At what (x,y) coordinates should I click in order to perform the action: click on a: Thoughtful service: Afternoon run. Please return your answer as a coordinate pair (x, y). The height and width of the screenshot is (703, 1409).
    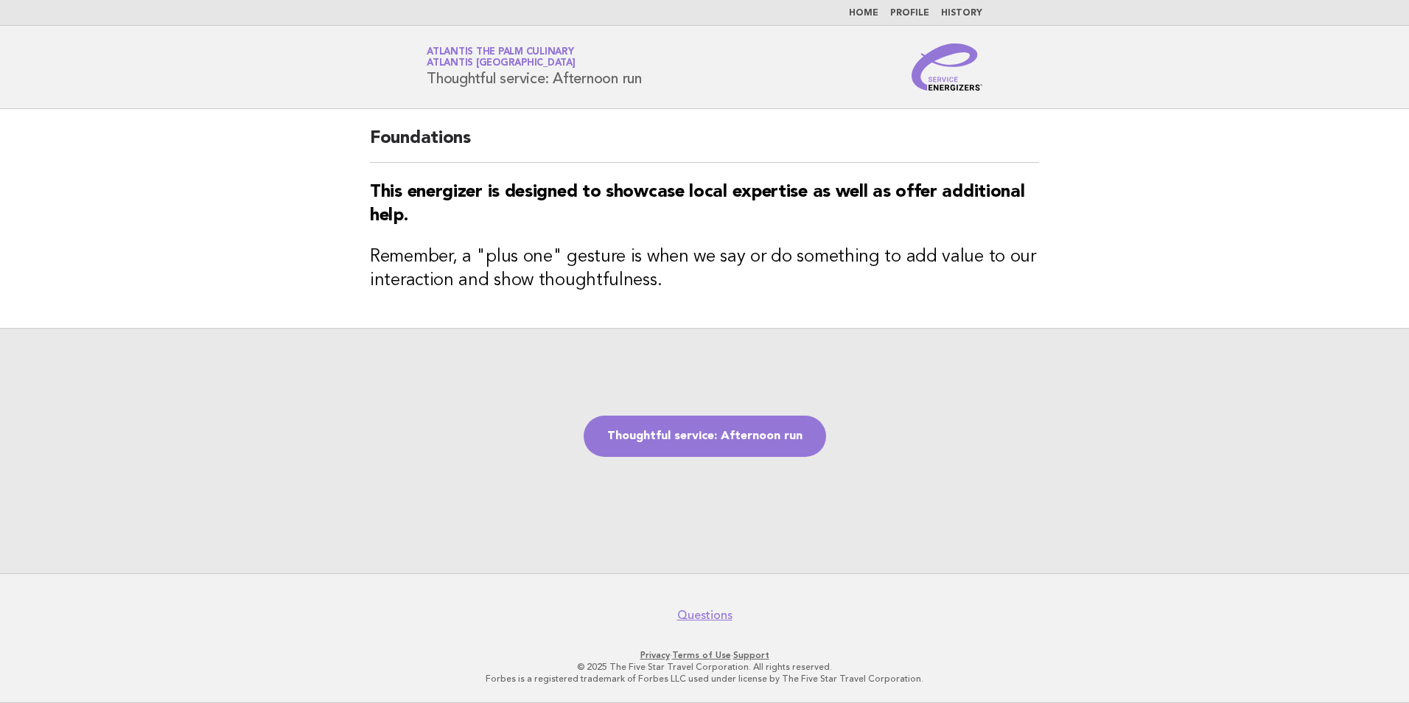
    Looking at the image, I should click on (705, 436).